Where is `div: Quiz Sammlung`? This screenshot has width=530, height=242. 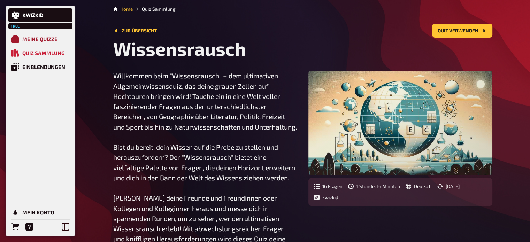
div: Quiz Sammlung is located at coordinates (44, 53).